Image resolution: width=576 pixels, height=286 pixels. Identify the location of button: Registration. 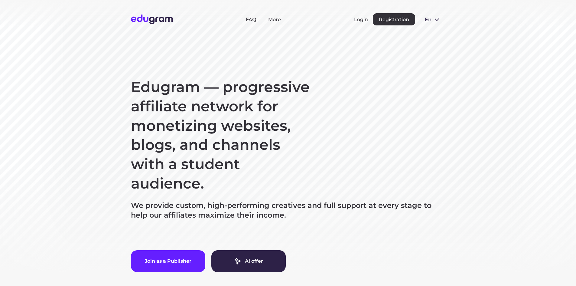
(394, 19).